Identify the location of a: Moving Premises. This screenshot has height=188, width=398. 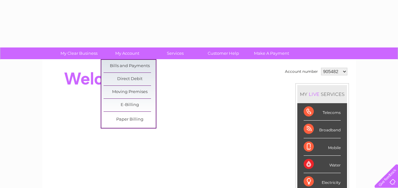
(129, 92).